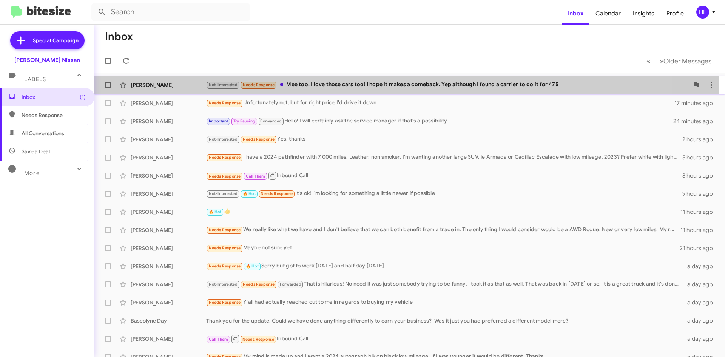  I want to click on a: Special Campaign, so click(47, 40).